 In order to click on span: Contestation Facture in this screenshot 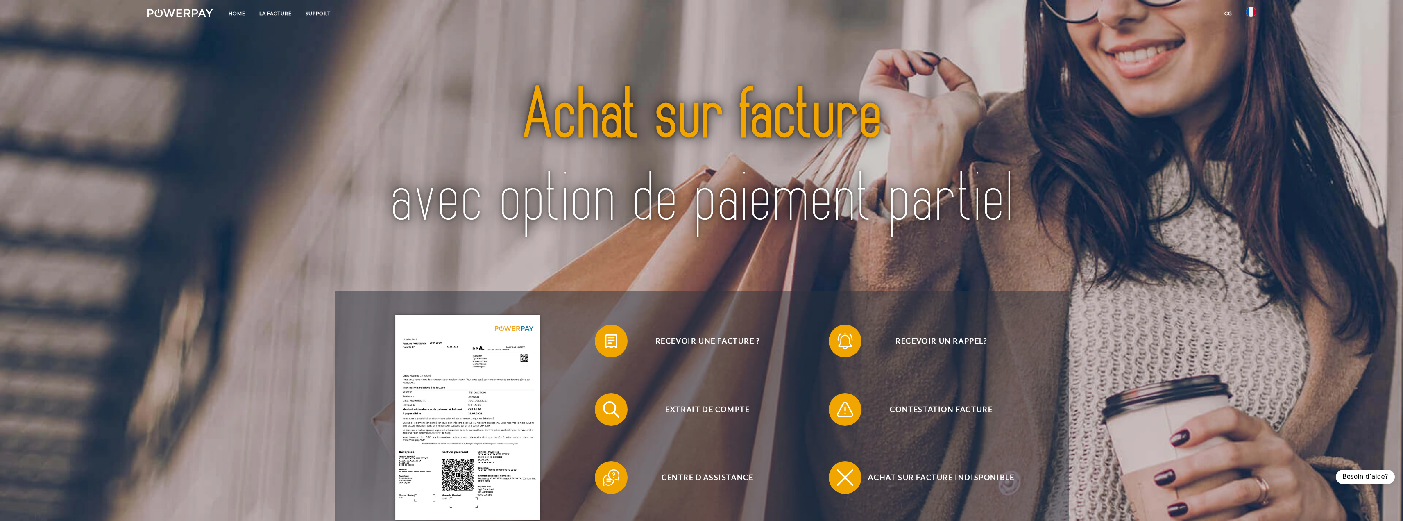, I will do `click(941, 409)`.